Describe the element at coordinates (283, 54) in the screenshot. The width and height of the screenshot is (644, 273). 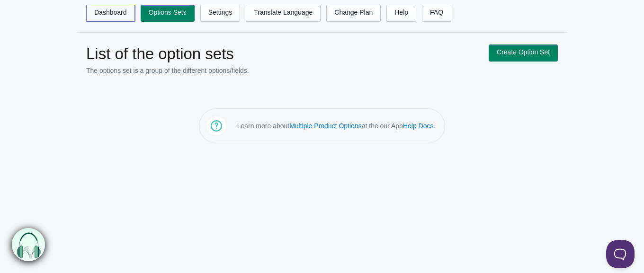
I see `h1: List of the option sets` at that location.